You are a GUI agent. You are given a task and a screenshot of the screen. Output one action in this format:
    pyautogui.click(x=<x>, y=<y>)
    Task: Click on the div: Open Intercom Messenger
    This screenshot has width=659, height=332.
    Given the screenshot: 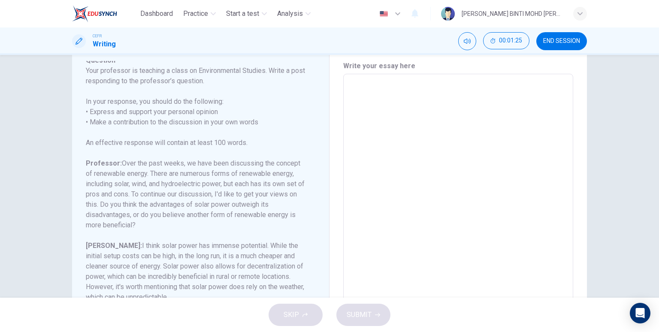 What is the action you would take?
    pyautogui.click(x=640, y=313)
    